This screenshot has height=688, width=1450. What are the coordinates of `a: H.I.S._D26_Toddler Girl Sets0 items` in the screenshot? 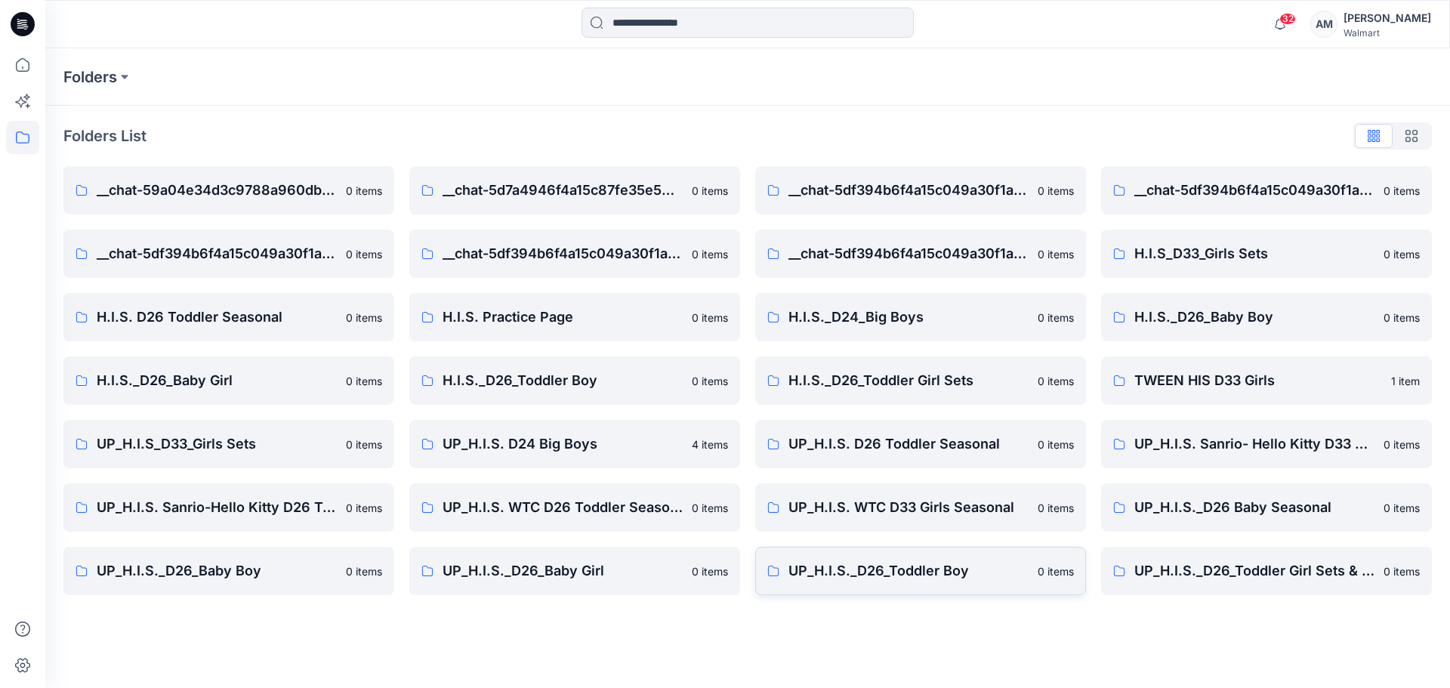 It's located at (920, 381).